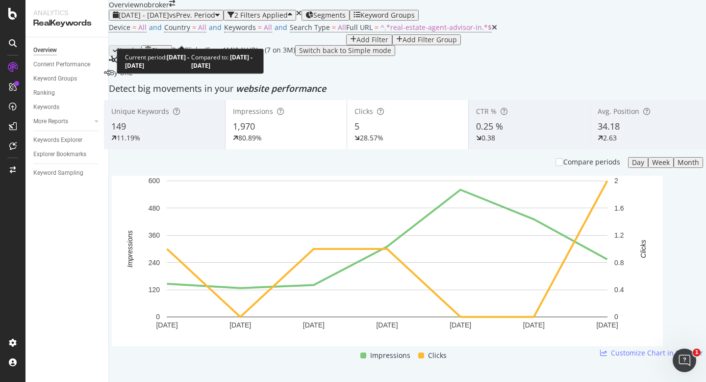  I want to click on div: Add Filter Group, so click(430, 40).